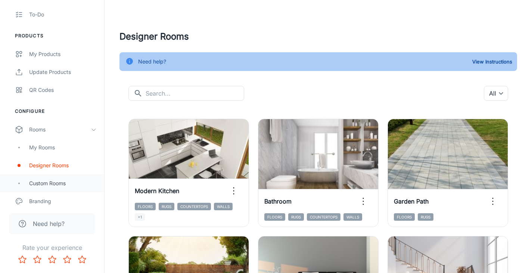 This screenshot has width=532, height=273. What do you see at coordinates (195, 93) in the screenshot?
I see `input: Search...` at bounding box center [195, 93].